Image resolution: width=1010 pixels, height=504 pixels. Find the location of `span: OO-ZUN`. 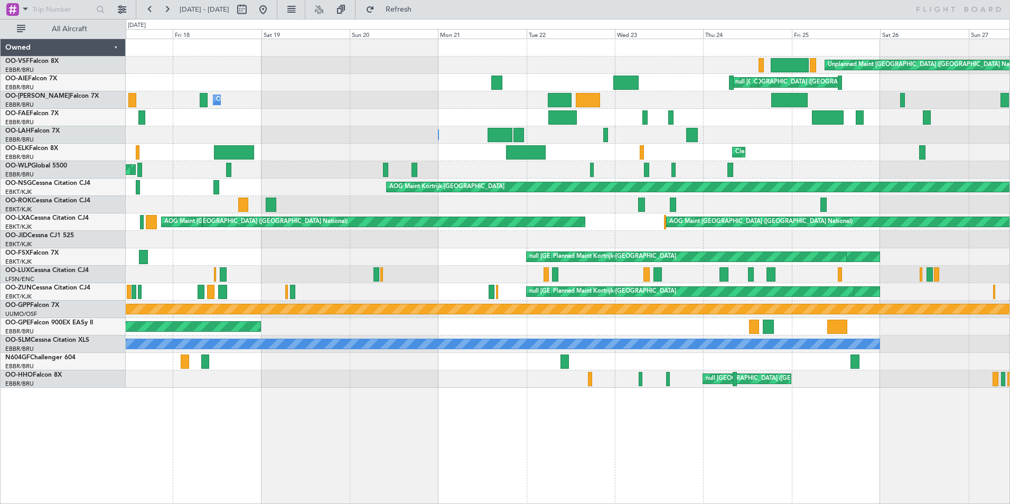

span: OO-ZUN is located at coordinates (18, 288).